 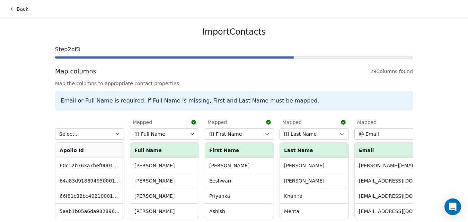 I want to click on th: Last Name, so click(x=314, y=150).